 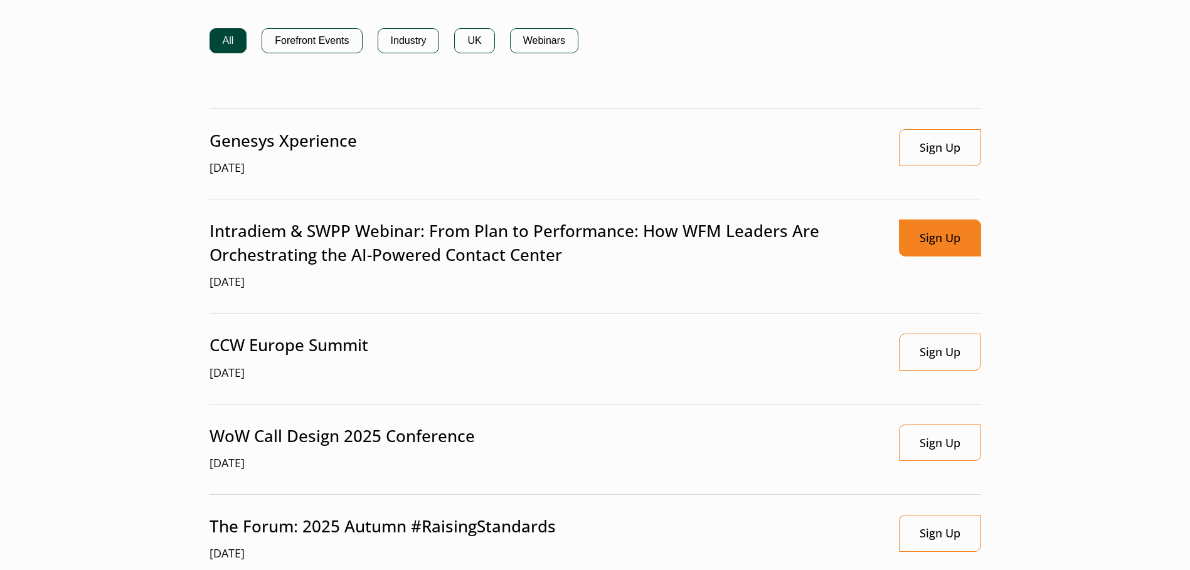 What do you see at coordinates (383, 527) in the screenshot?
I see `p: The Forum: 2025 Autumn #RaisingStandards` at bounding box center [383, 527].